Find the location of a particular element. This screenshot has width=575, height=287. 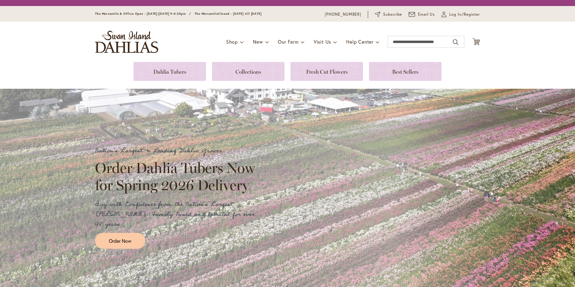

span: Log In/Register is located at coordinates (464, 14).